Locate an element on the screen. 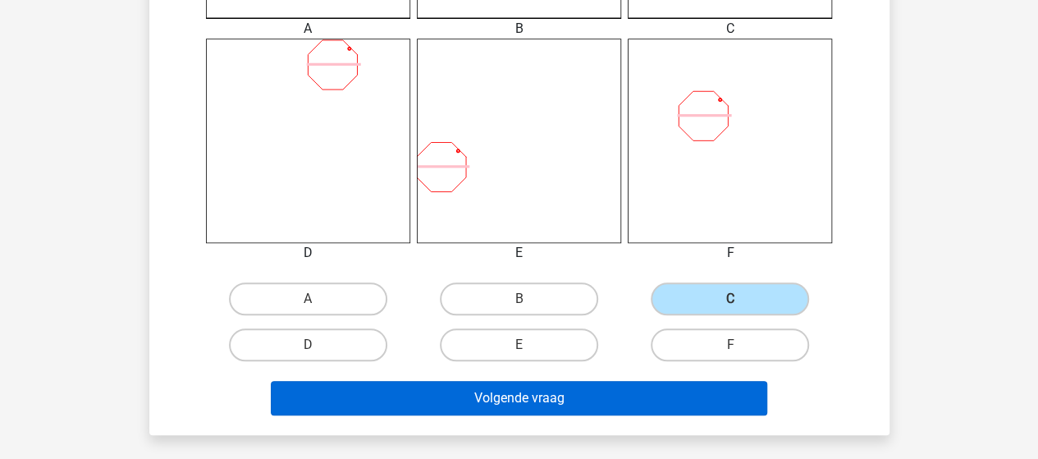  label: D is located at coordinates (308, 345).